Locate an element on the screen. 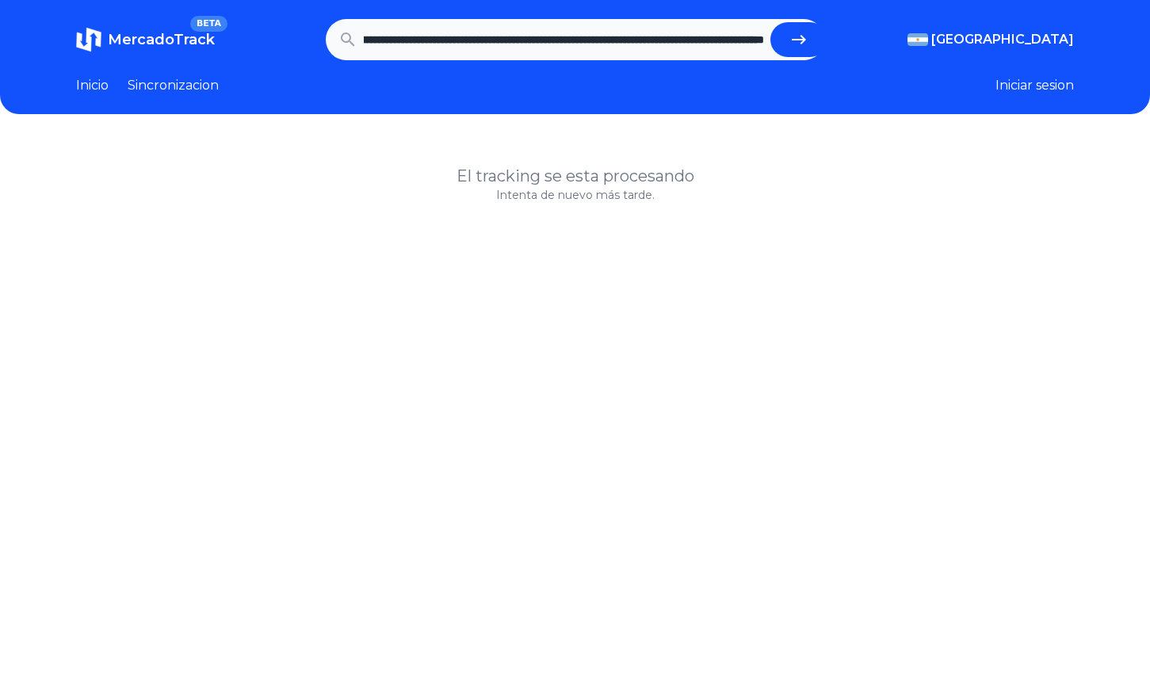 The width and height of the screenshot is (1150, 699). span: MercadoTrack is located at coordinates (161, 40).